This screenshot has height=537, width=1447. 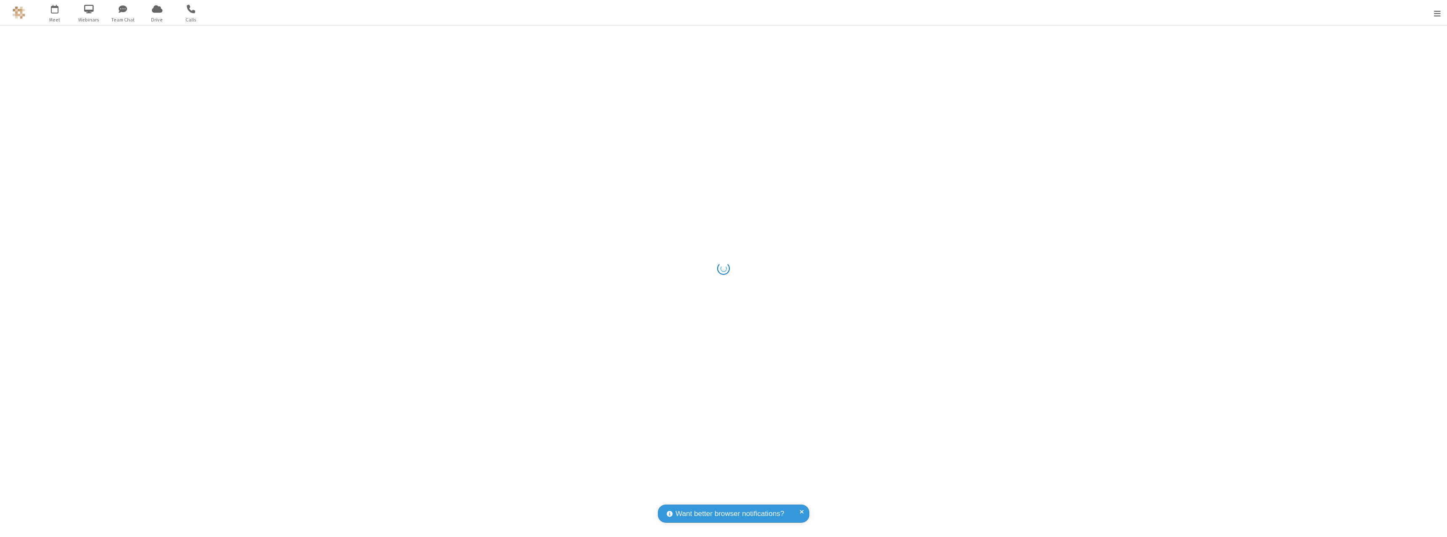 I want to click on span: Team Chat, so click(x=123, y=20).